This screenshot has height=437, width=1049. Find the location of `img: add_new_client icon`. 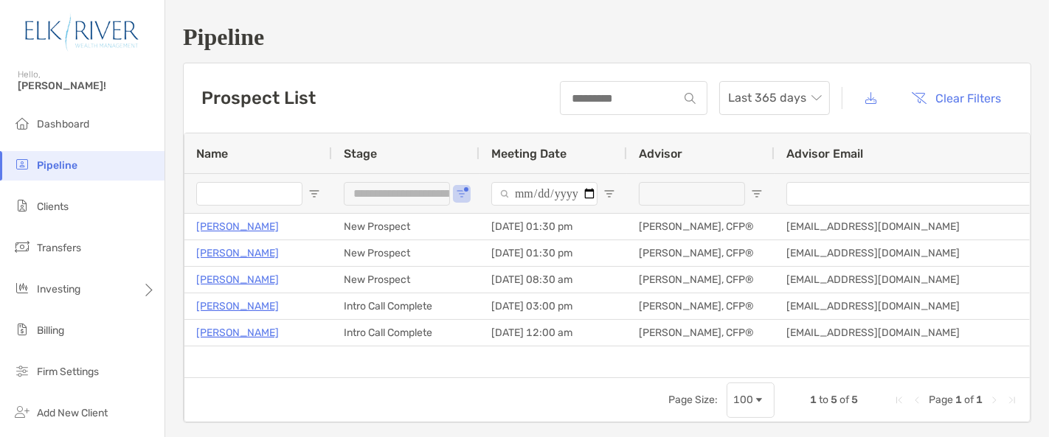

img: add_new_client icon is located at coordinates (22, 412).